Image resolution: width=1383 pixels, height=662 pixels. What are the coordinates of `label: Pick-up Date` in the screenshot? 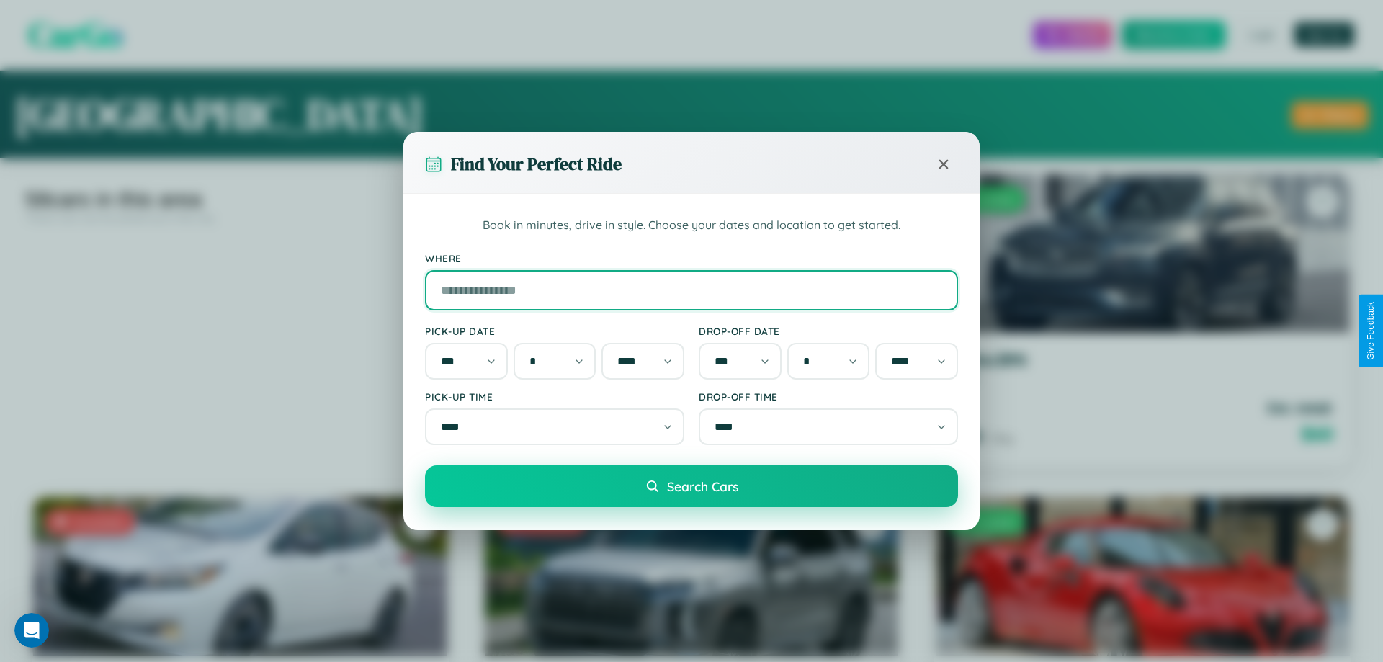 It's located at (555, 331).